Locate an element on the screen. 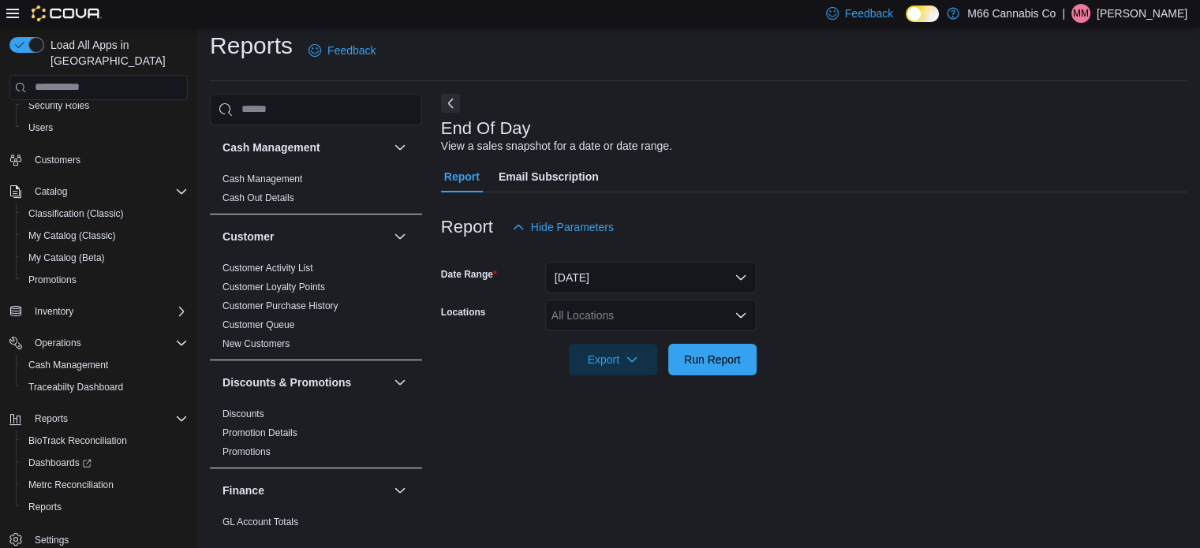 The image size is (1200, 548). span: GL Account Totals is located at coordinates (260, 522).